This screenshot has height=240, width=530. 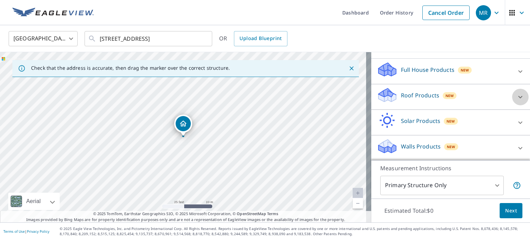 I want to click on span: Next, so click(x=511, y=210).